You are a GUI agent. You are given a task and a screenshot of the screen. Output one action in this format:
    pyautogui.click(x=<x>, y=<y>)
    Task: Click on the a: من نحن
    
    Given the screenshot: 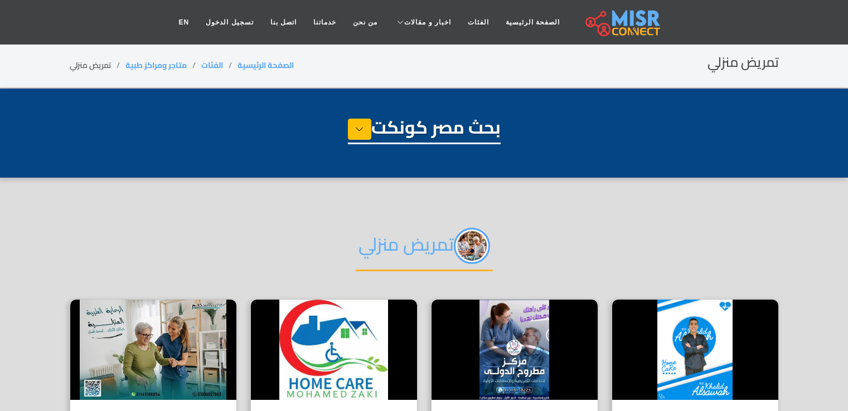 What is the action you would take?
    pyautogui.click(x=365, y=22)
    